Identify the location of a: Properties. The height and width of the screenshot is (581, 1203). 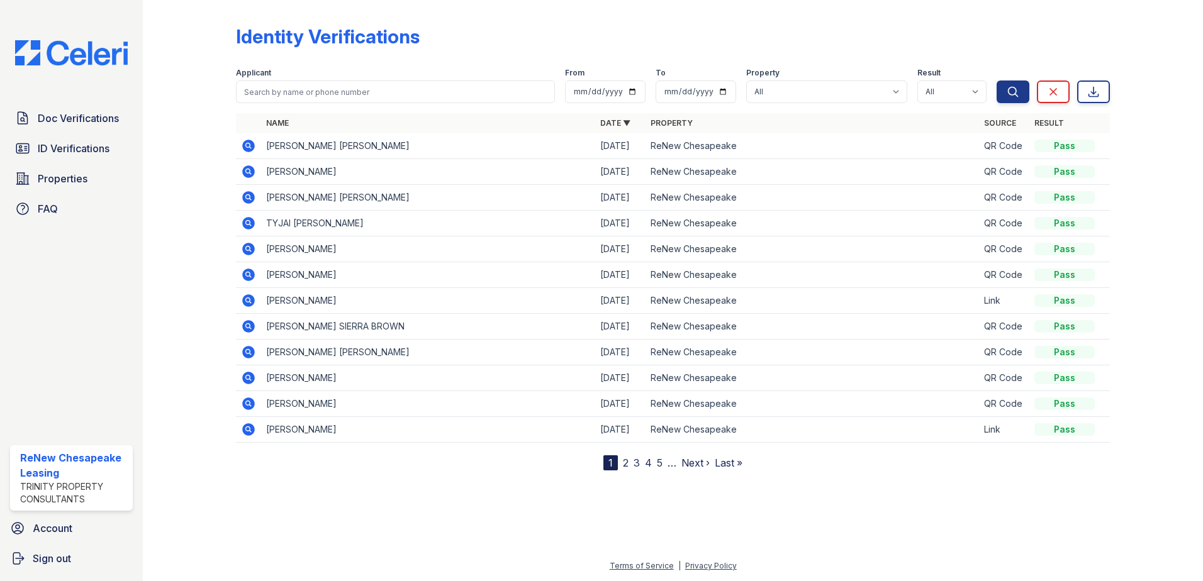
(71, 179).